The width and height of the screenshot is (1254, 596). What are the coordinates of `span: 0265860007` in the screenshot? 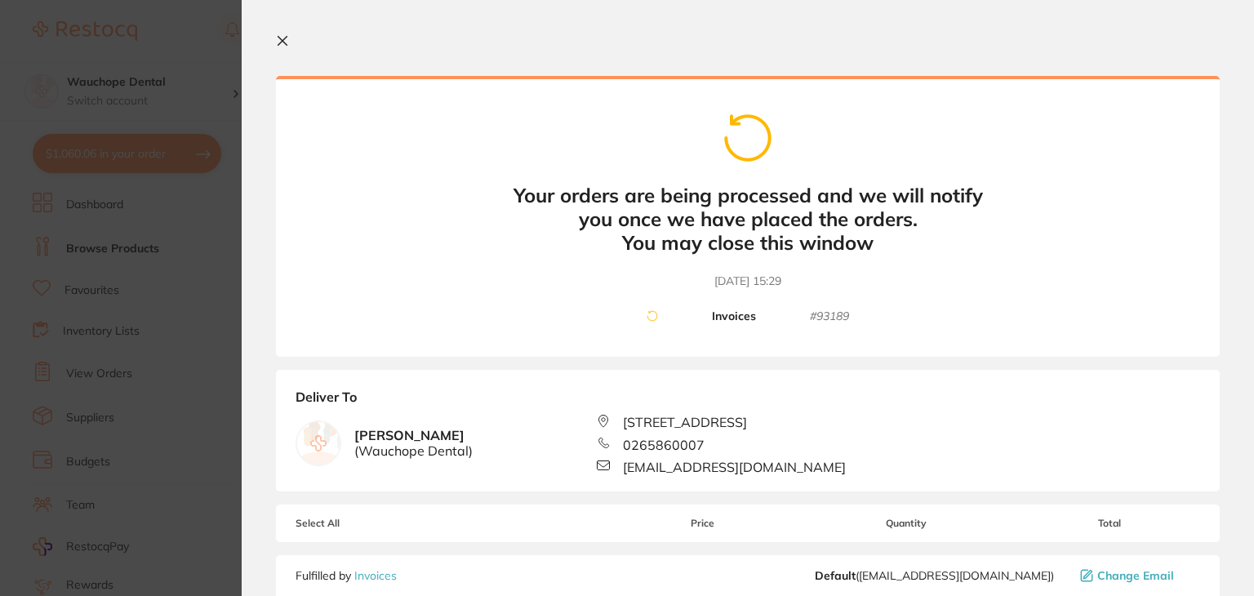 It's located at (664, 445).